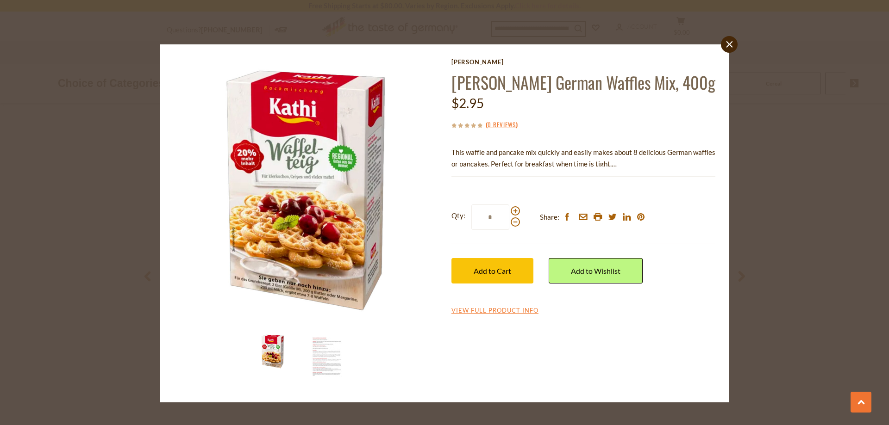  What do you see at coordinates (490, 217) in the screenshot?
I see `input: Qty:` at bounding box center [490, 217].